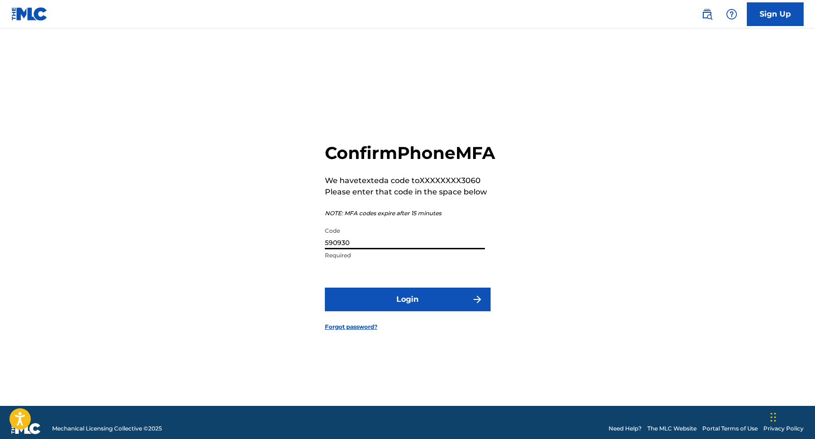 The width and height of the screenshot is (815, 439). What do you see at coordinates (775, 14) in the screenshot?
I see `a: Sign Up` at bounding box center [775, 14].